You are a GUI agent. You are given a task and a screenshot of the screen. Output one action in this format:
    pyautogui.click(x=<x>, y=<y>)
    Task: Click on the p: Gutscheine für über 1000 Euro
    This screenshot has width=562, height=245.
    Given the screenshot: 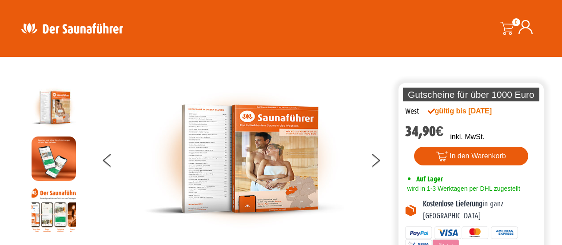 What is the action you would take?
    pyautogui.click(x=471, y=94)
    